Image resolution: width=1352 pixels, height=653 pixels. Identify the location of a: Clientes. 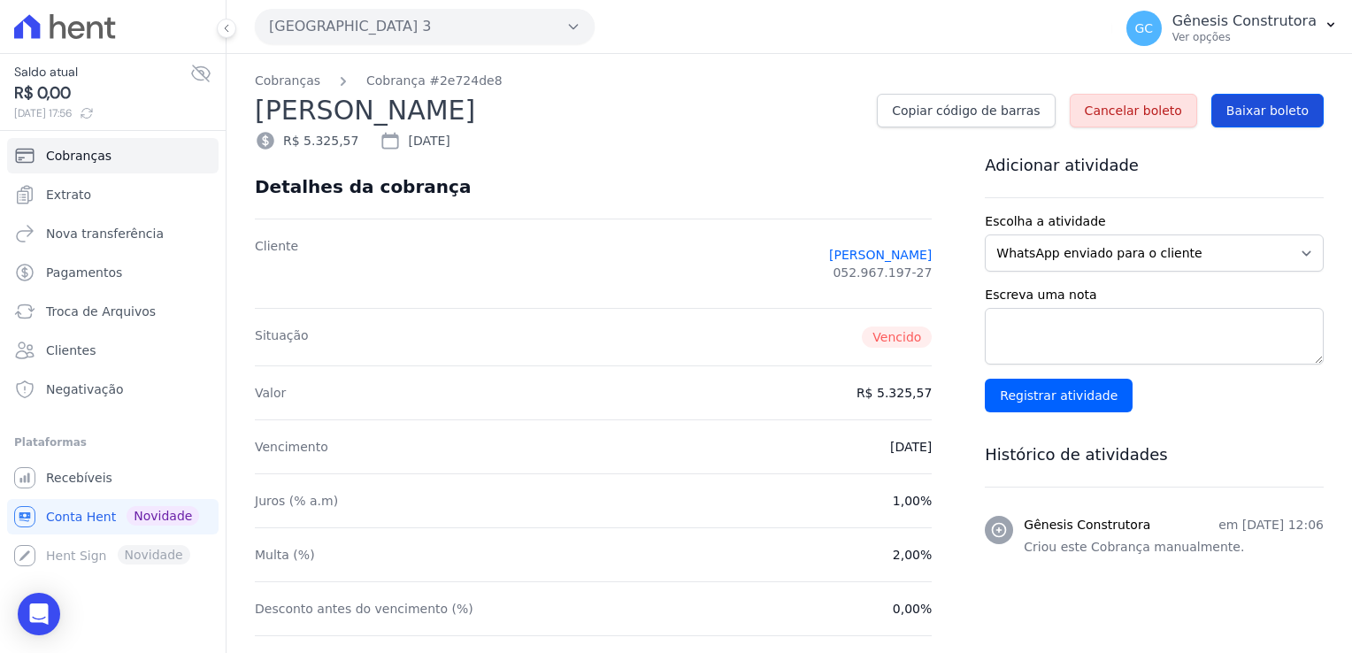
(112, 350).